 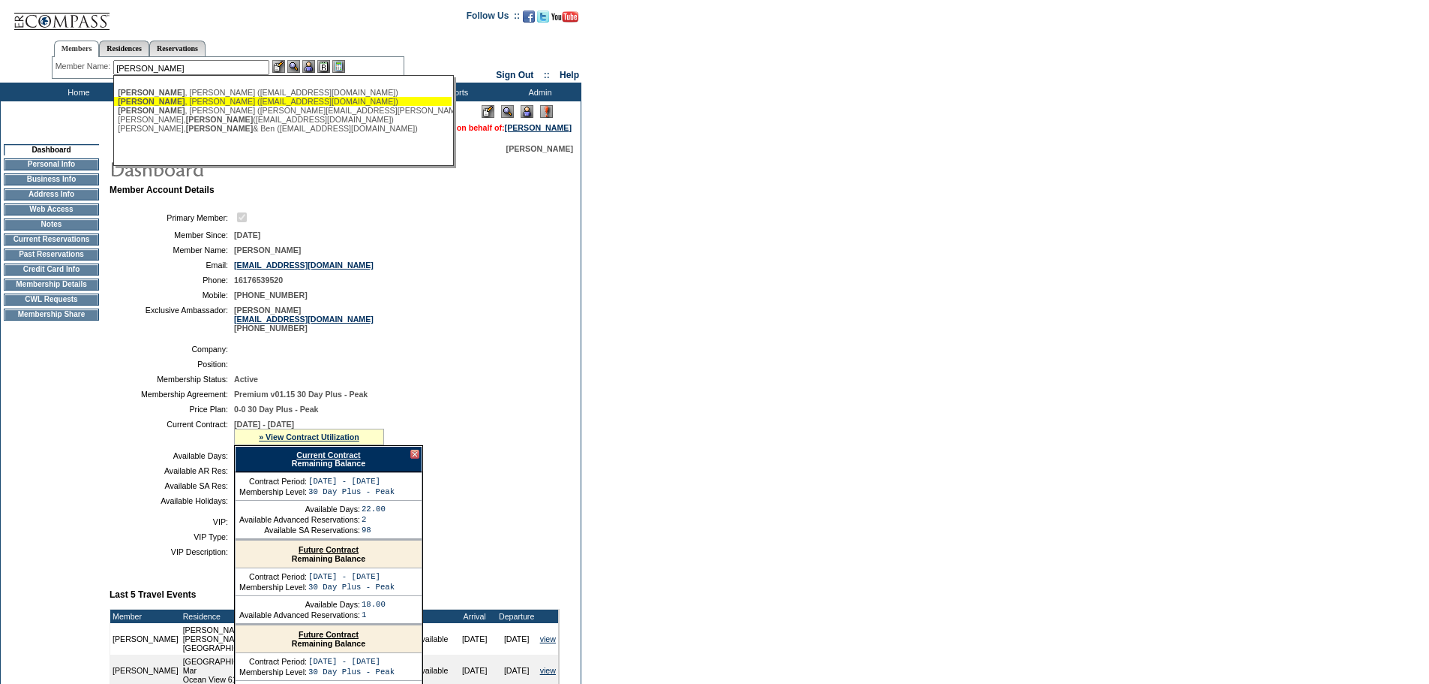 What do you see at coordinates (258, 280) in the screenshot?
I see `span: 16176539520` at bounding box center [258, 280].